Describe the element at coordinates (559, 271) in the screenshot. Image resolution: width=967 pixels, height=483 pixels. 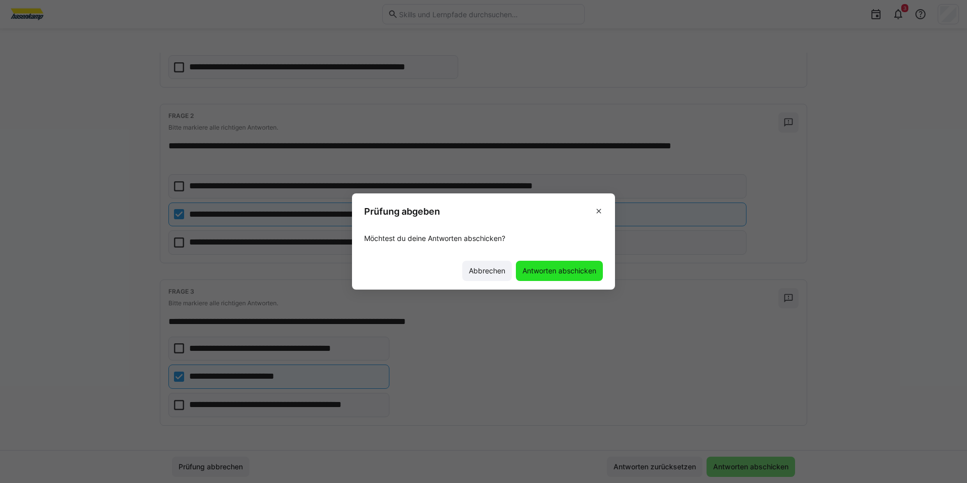
I see `span: Antworten abschicken` at that location.